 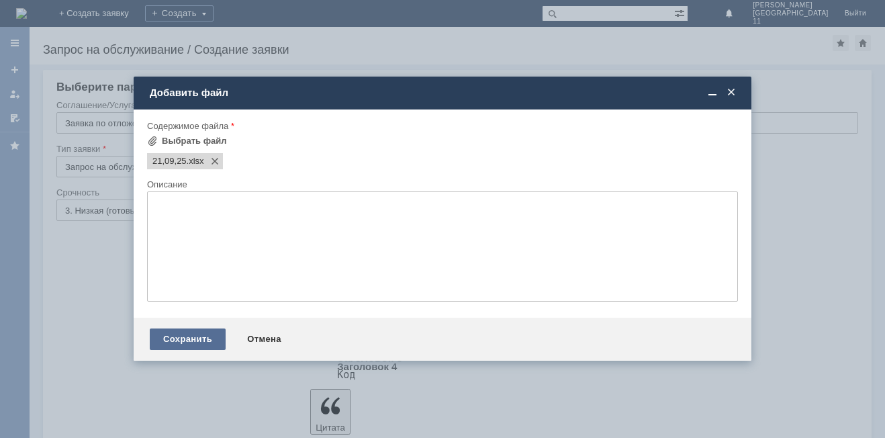 I want to click on div: Описание, so click(x=441, y=184).